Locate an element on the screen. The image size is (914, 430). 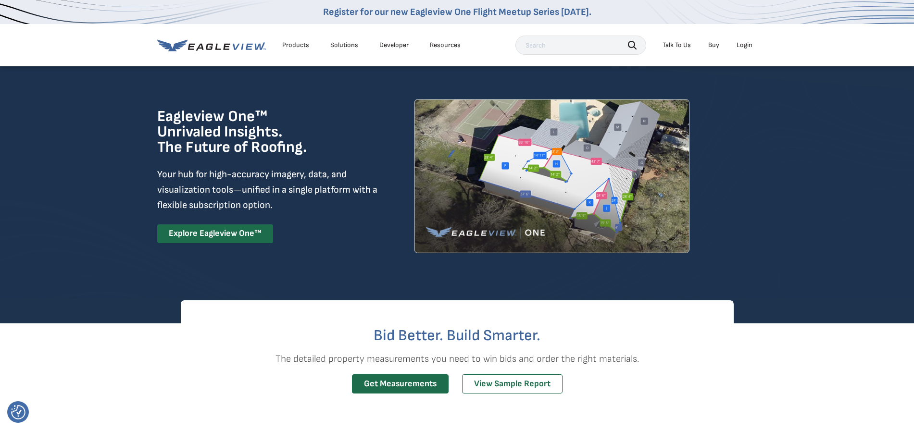
div: Login is located at coordinates (744, 45).